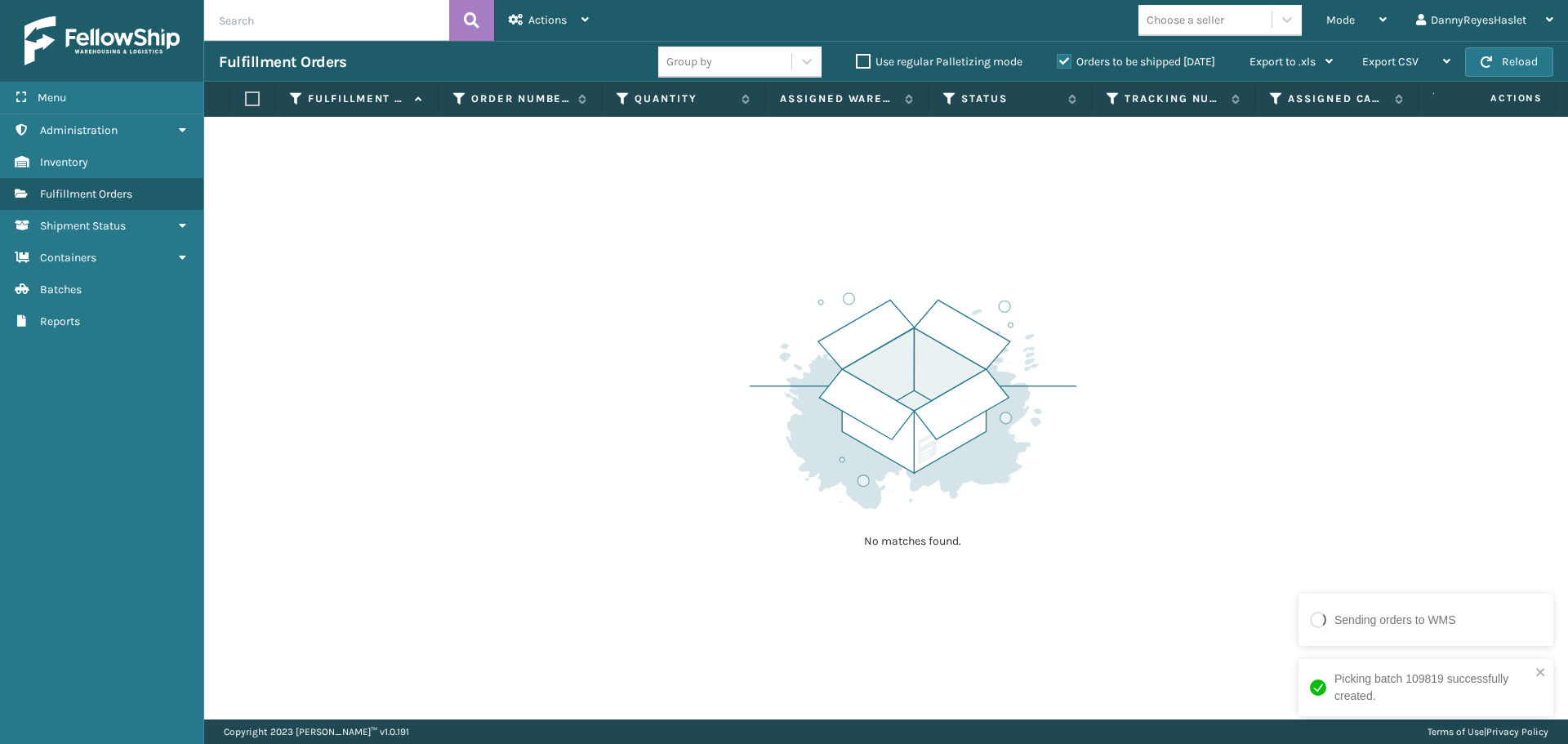 The width and height of the screenshot is (1568, 744). What do you see at coordinates (283, 62) in the screenshot?
I see `h3: Fulfillment Orders` at bounding box center [283, 62].